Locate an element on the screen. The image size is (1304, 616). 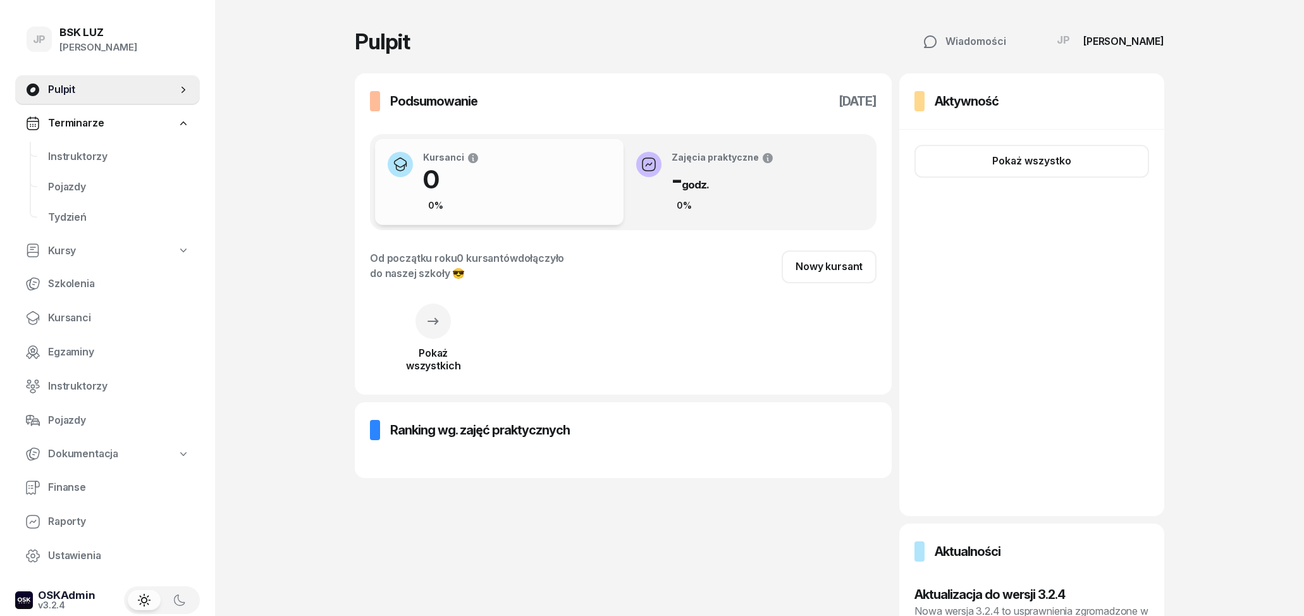
a: Dokumentacja is located at coordinates (108, 454).